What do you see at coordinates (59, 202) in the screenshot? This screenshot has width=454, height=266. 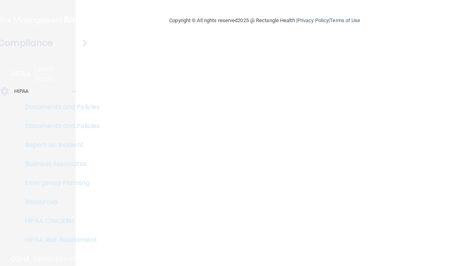 I see `p: Resources` at bounding box center [59, 202].